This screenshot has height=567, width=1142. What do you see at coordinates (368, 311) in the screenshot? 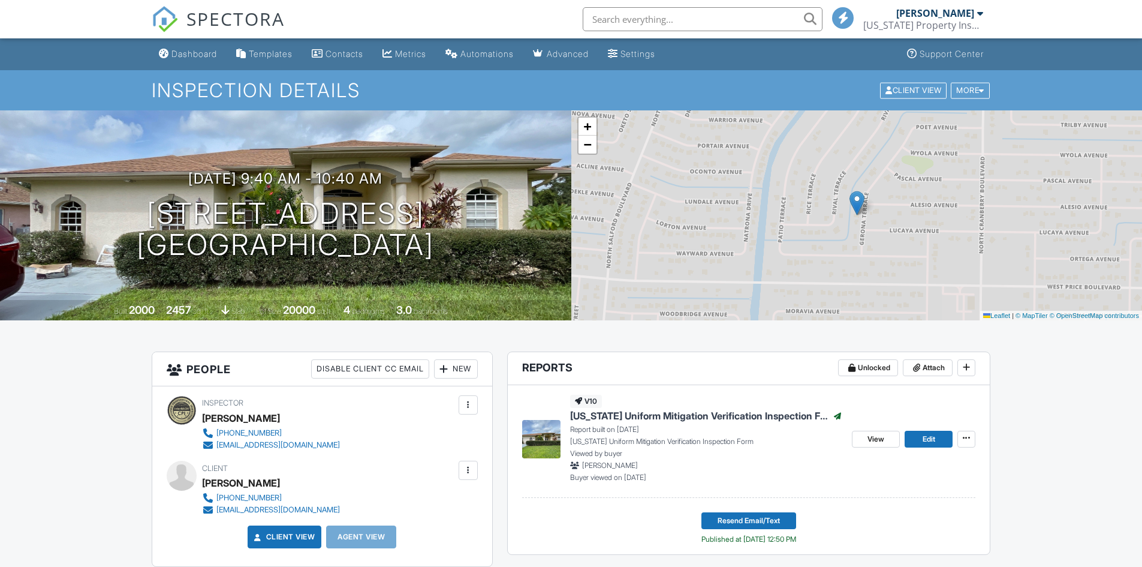
I see `span: bedrooms` at bounding box center [368, 311].